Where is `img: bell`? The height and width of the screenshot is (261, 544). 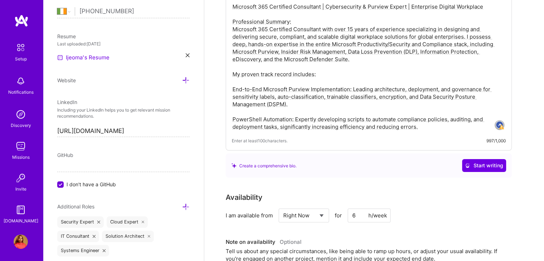 img: bell is located at coordinates (21, 81).